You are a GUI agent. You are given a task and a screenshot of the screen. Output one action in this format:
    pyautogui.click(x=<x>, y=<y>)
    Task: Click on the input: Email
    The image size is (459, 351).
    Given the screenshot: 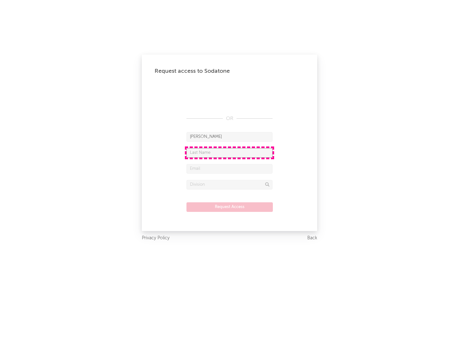 What is the action you would take?
    pyautogui.click(x=230, y=169)
    